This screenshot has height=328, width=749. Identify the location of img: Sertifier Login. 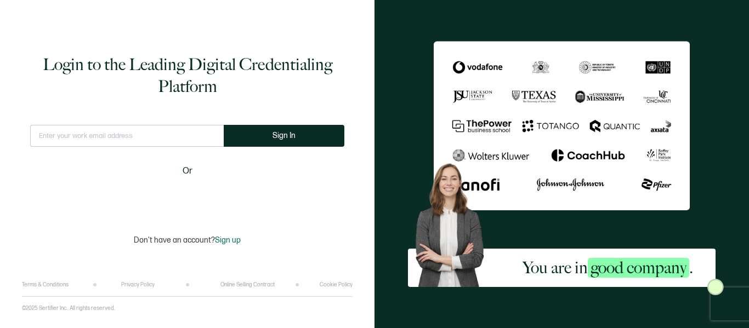
(715, 287).